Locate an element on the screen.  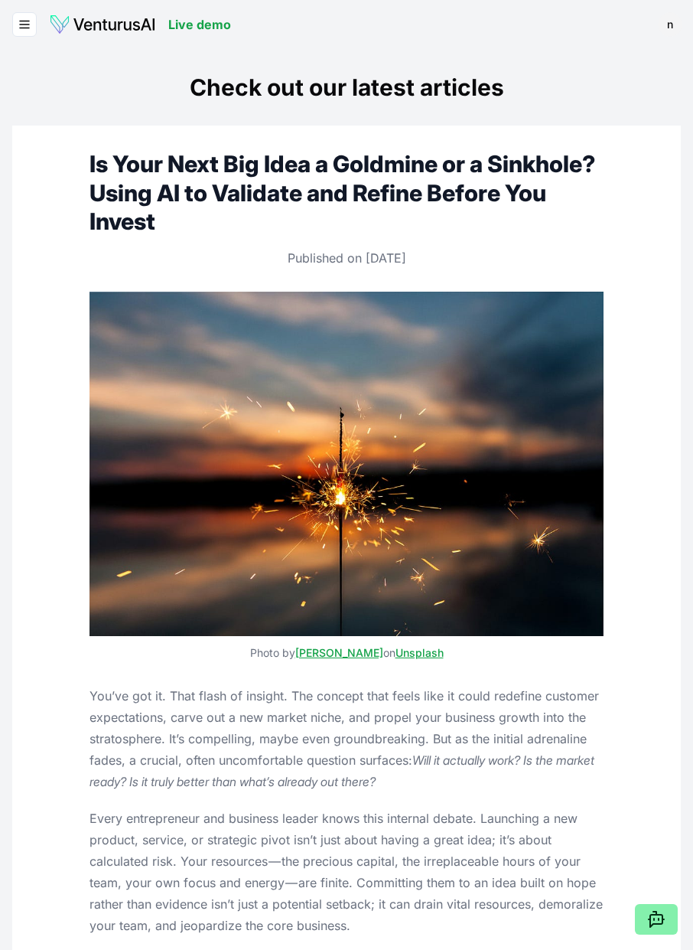
span: n is located at coordinates (670, 24).